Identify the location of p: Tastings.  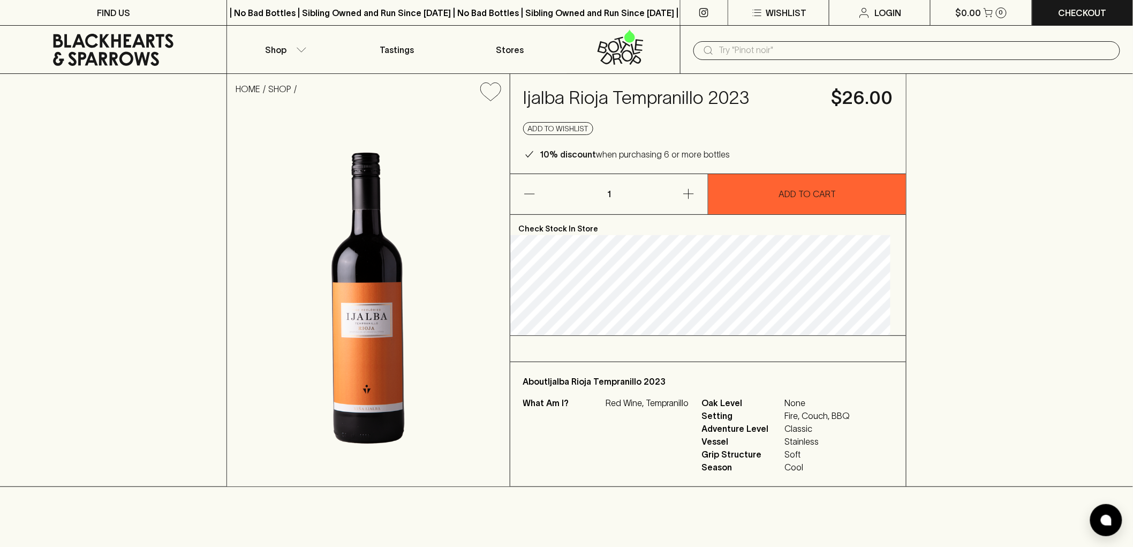
(397, 50).